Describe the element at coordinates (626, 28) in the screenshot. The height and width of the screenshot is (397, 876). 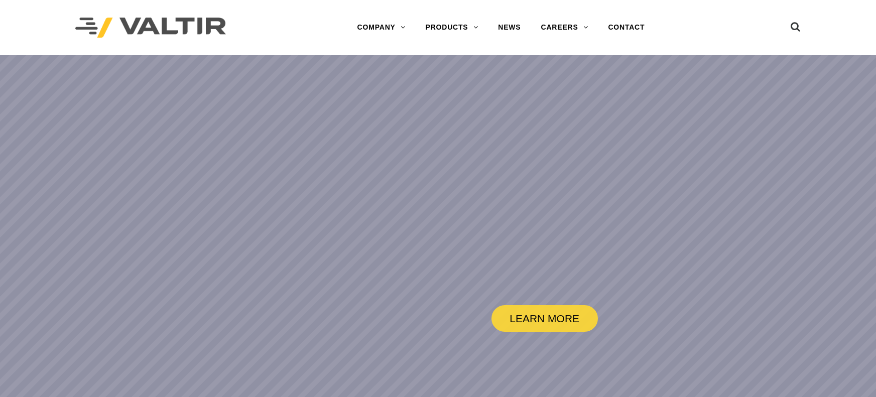
I see `a: CONTACT` at that location.